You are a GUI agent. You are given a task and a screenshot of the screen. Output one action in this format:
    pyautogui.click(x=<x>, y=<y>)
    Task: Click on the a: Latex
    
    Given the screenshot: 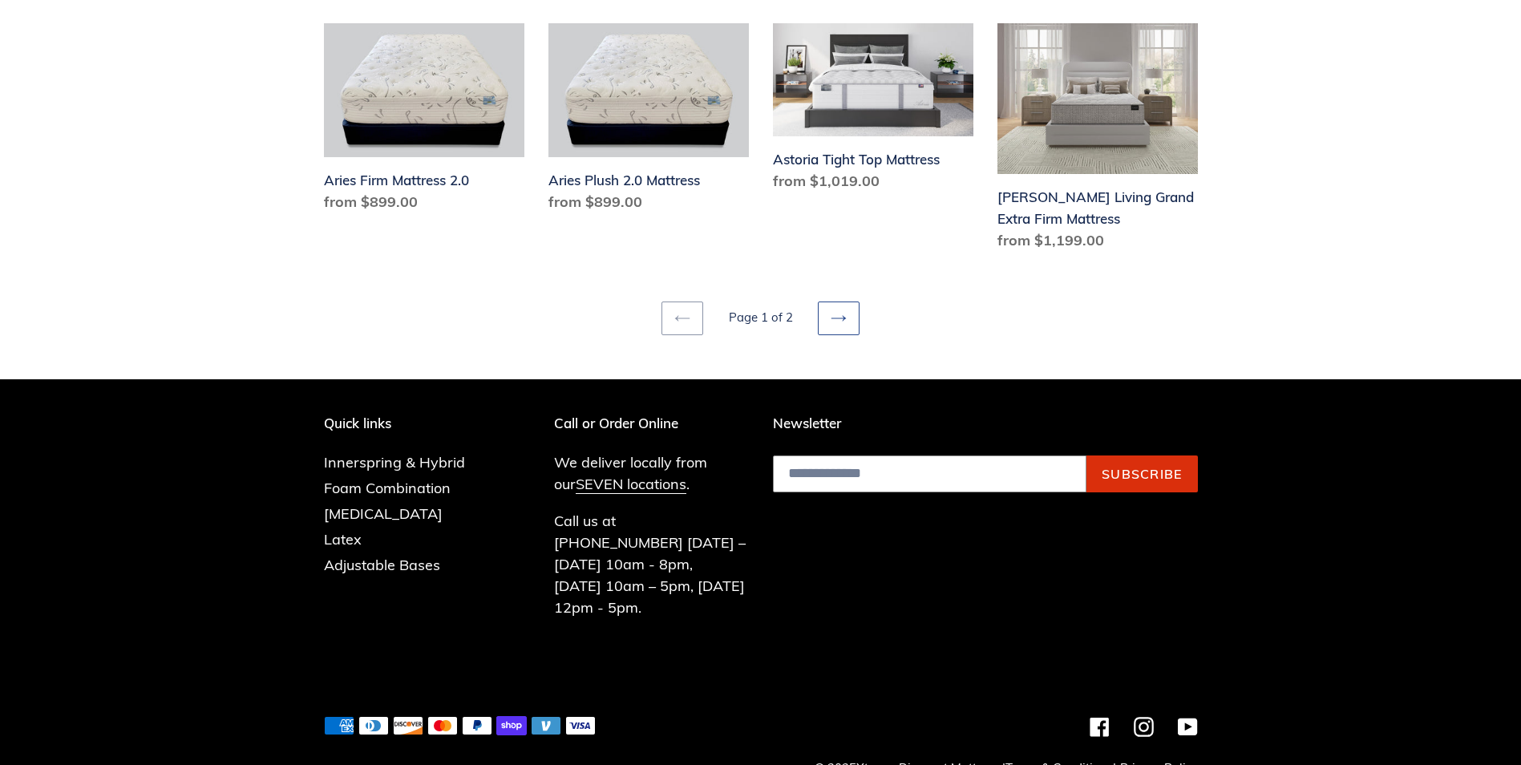 What is the action you would take?
    pyautogui.click(x=342, y=539)
    